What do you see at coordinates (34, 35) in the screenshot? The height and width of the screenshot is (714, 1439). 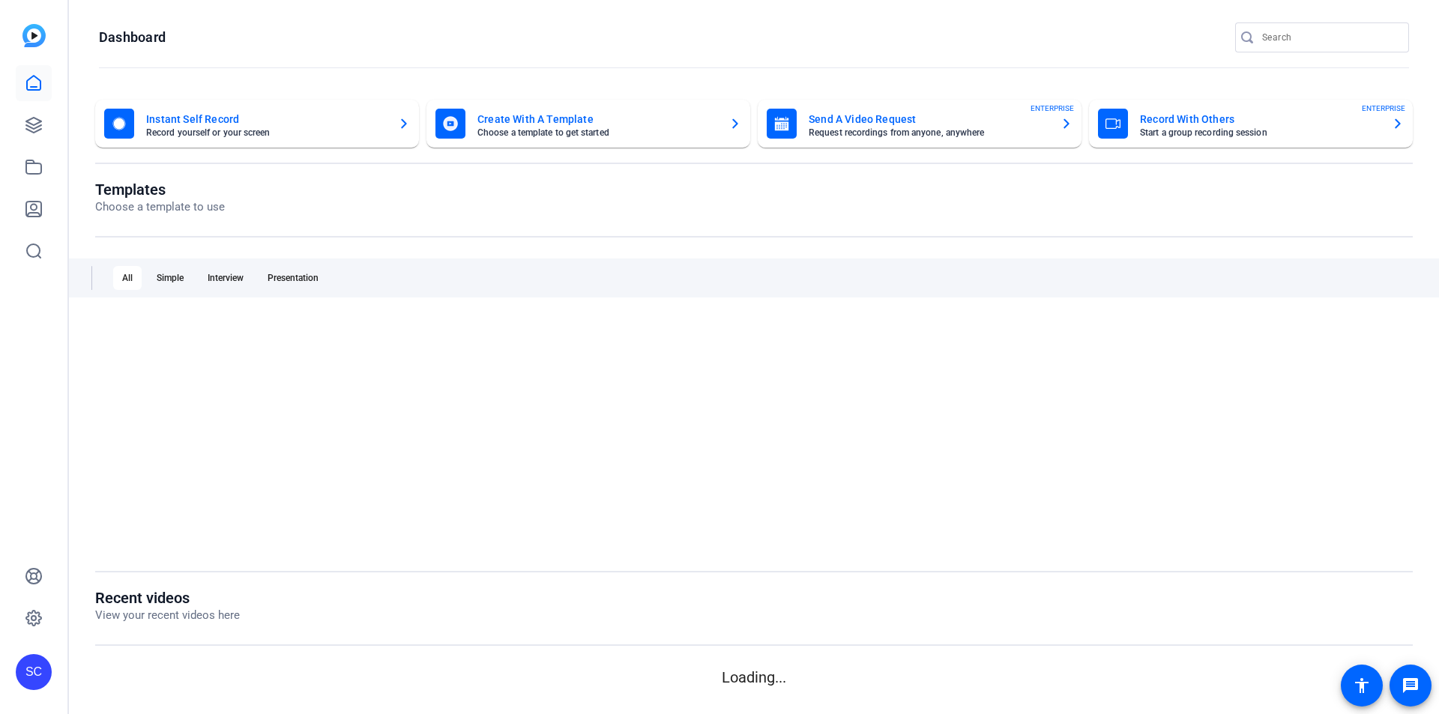 I see `img: blue-gradient.svg` at bounding box center [34, 35].